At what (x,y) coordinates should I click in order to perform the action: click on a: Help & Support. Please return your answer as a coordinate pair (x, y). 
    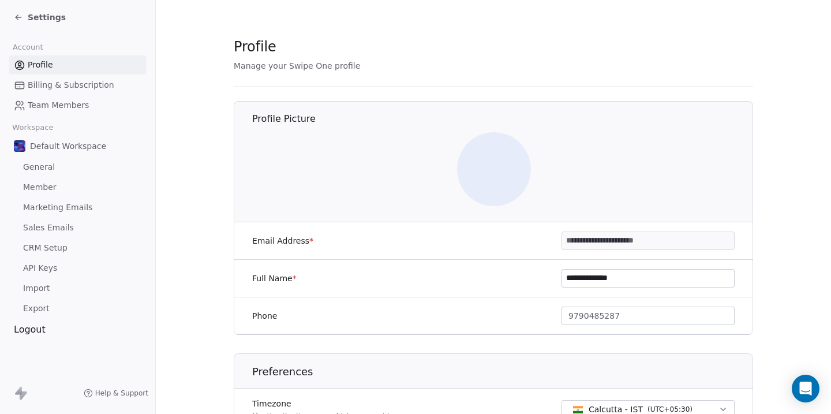
    Looking at the image, I should click on (116, 393).